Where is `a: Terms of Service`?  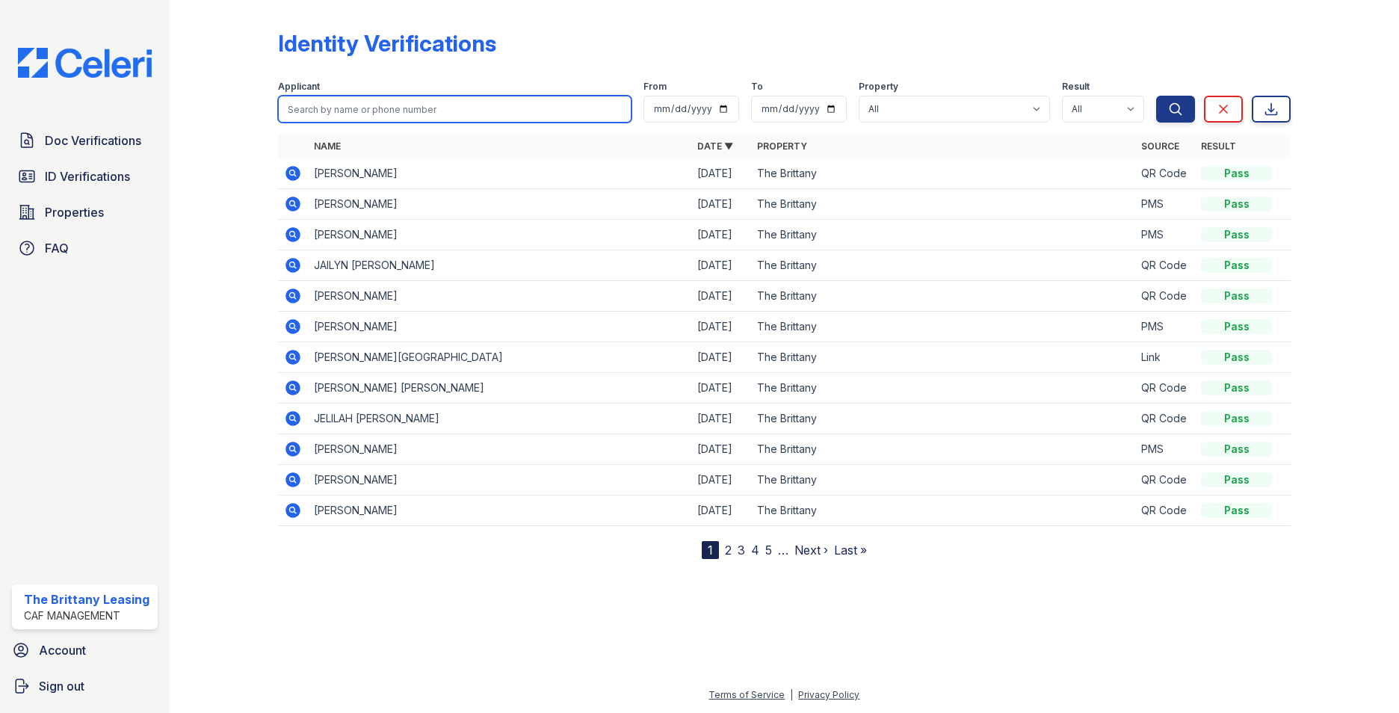
a: Terms of Service is located at coordinates (747, 694).